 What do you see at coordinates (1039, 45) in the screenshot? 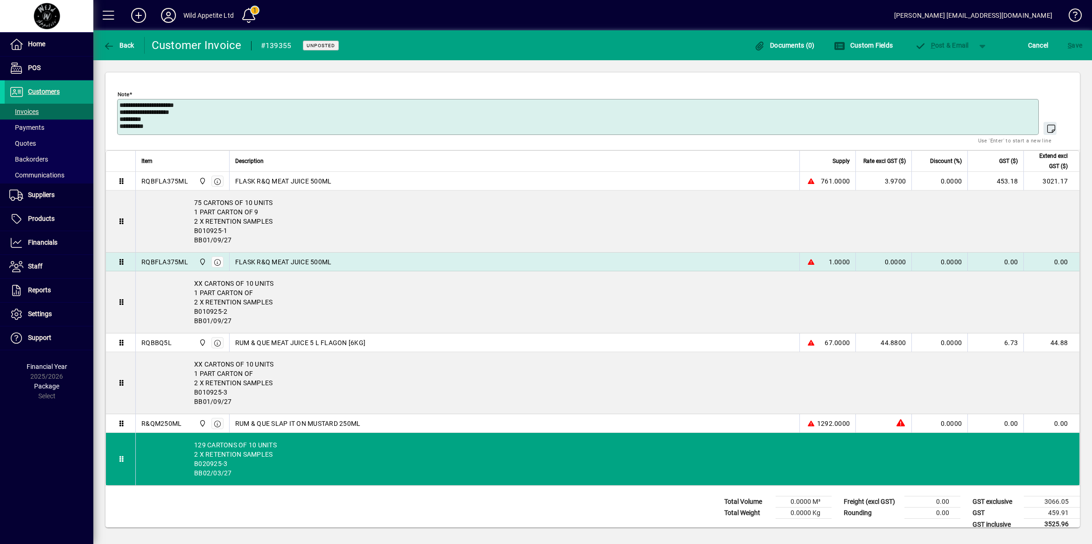
I see `button: Cancel` at bounding box center [1039, 45].